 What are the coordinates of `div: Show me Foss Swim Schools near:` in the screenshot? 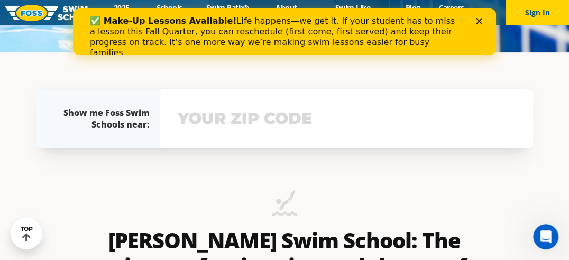 It's located at (103, 119).